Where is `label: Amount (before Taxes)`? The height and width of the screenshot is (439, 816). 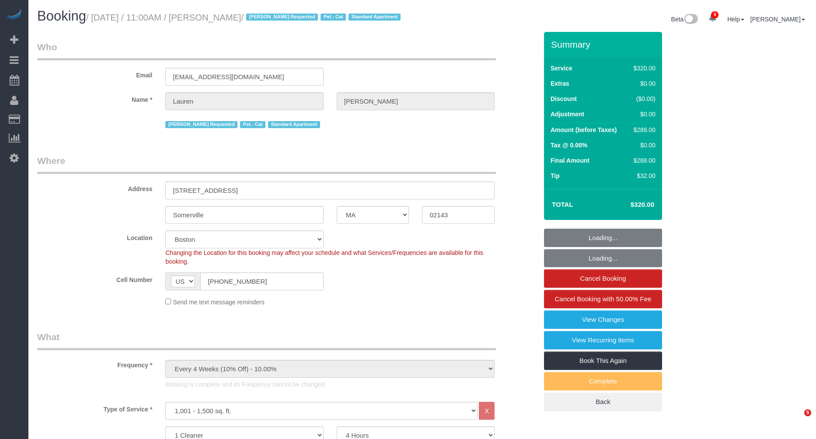 label: Amount (before Taxes) is located at coordinates (584, 130).